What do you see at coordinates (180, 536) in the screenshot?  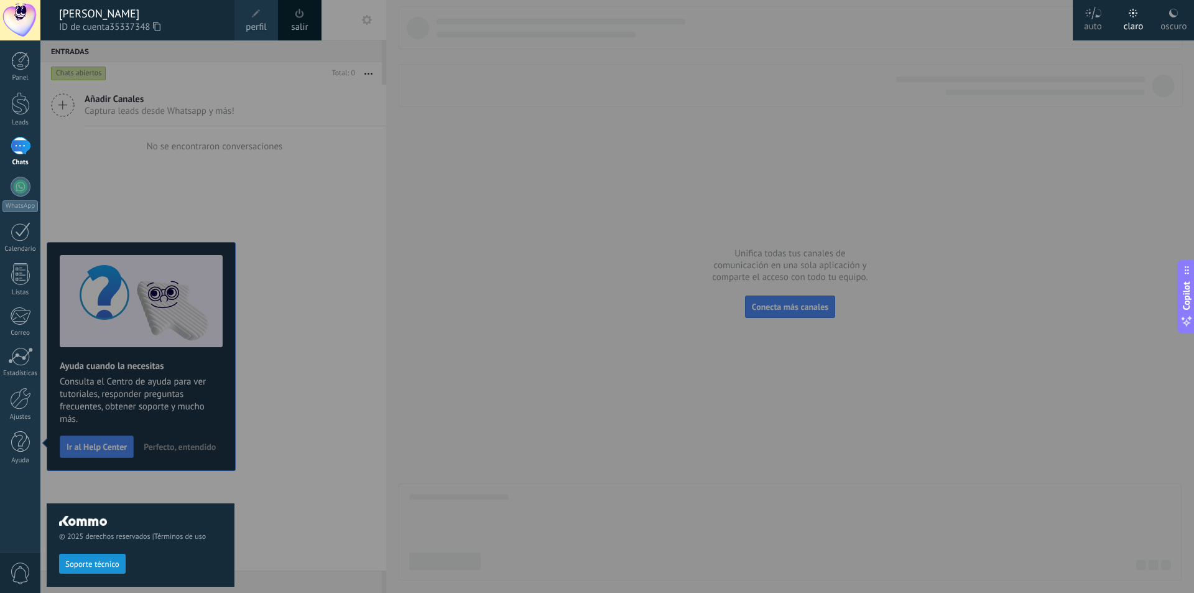 I see `a: Términos de uso` at bounding box center [180, 536].